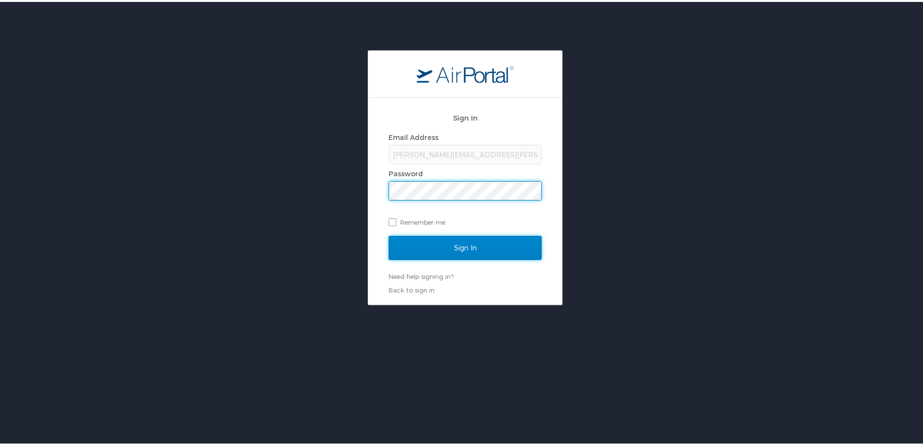  What do you see at coordinates (413, 135) in the screenshot?
I see `label: Email Address` at bounding box center [413, 135].